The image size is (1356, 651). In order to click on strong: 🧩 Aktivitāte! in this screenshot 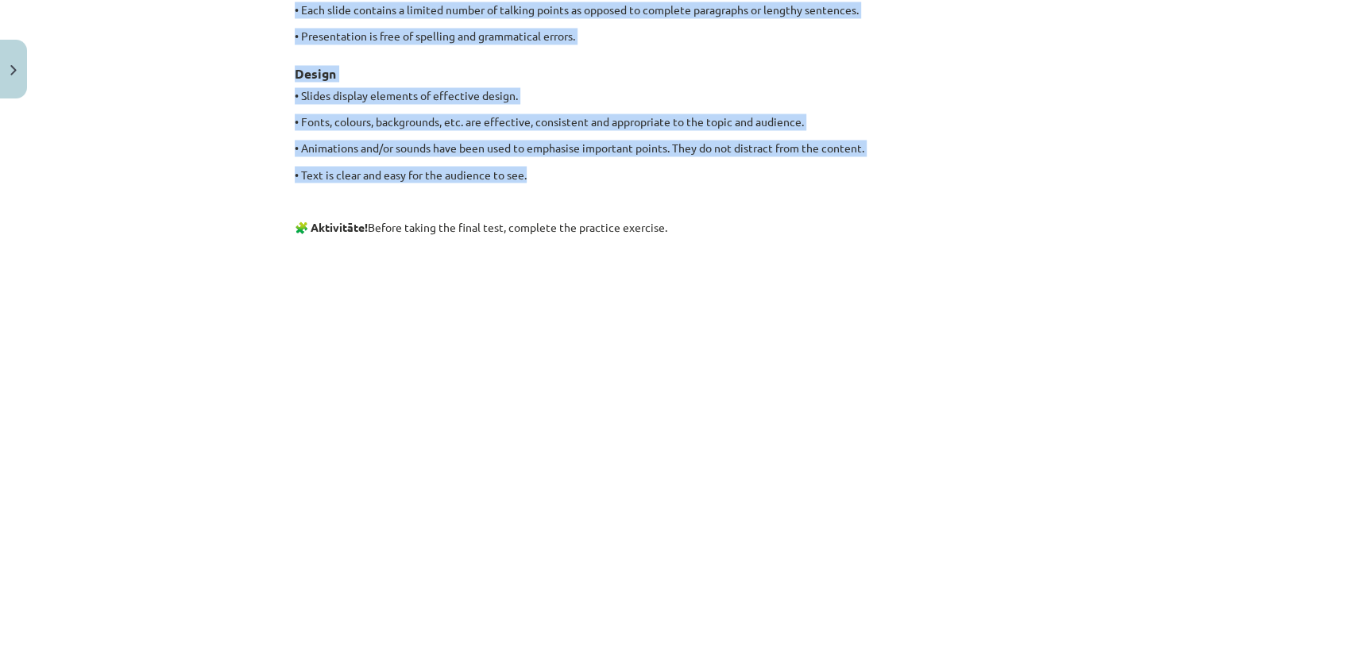, I will do `click(331, 226)`.